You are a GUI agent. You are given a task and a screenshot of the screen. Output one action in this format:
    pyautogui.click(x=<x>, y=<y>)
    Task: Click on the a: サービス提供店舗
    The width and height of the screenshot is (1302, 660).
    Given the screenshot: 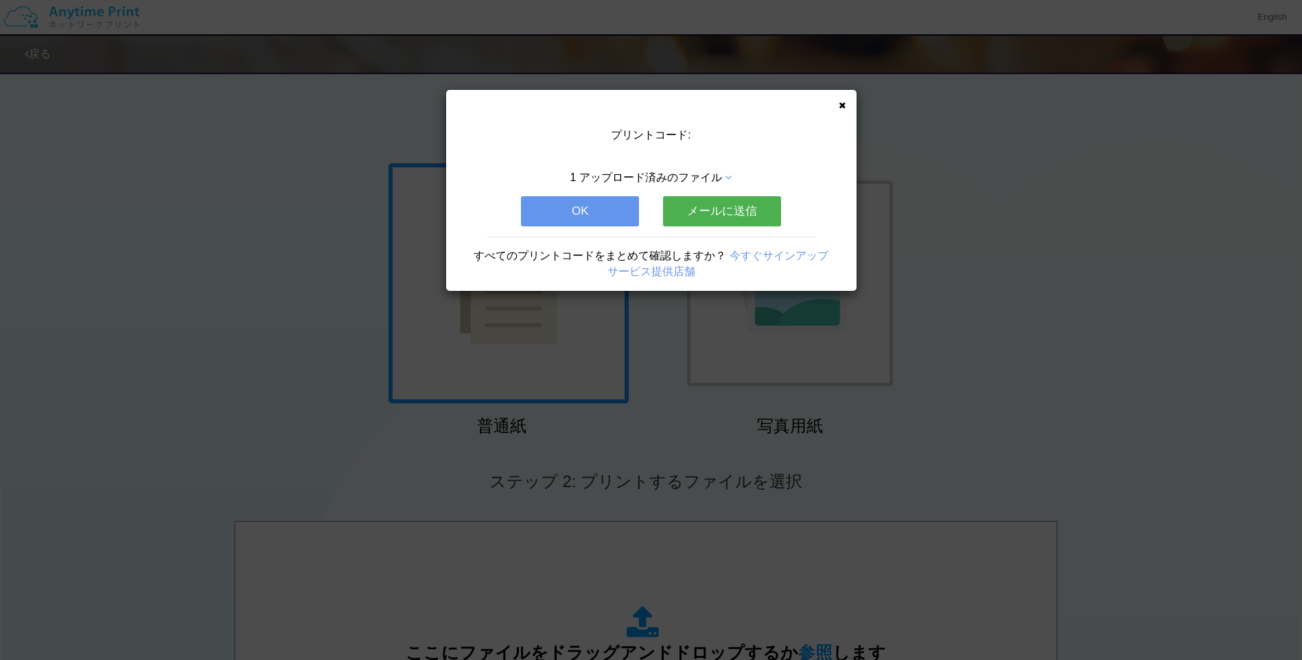 What is the action you would take?
    pyautogui.click(x=651, y=271)
    